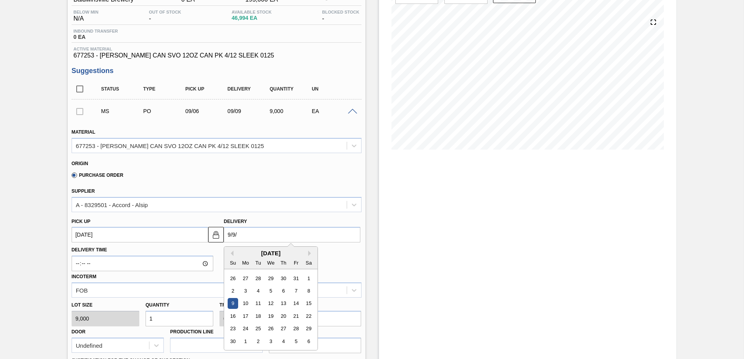  Describe the element at coordinates (191, 332) in the screenshot. I see `label: Production Line` at that location.